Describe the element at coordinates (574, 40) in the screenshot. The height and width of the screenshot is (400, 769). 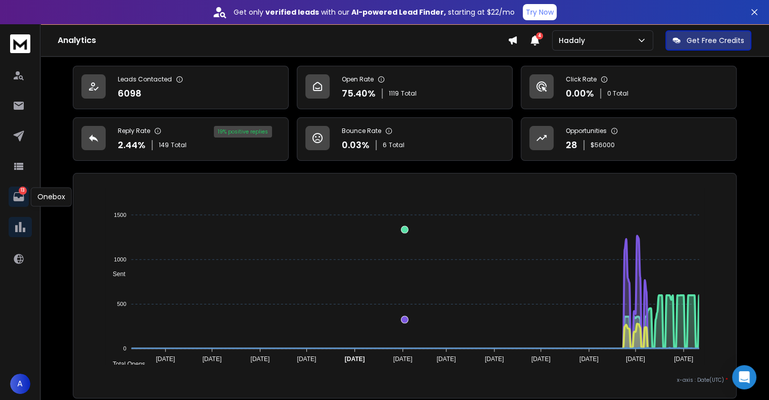
I see `p: Hadaly` at that location.